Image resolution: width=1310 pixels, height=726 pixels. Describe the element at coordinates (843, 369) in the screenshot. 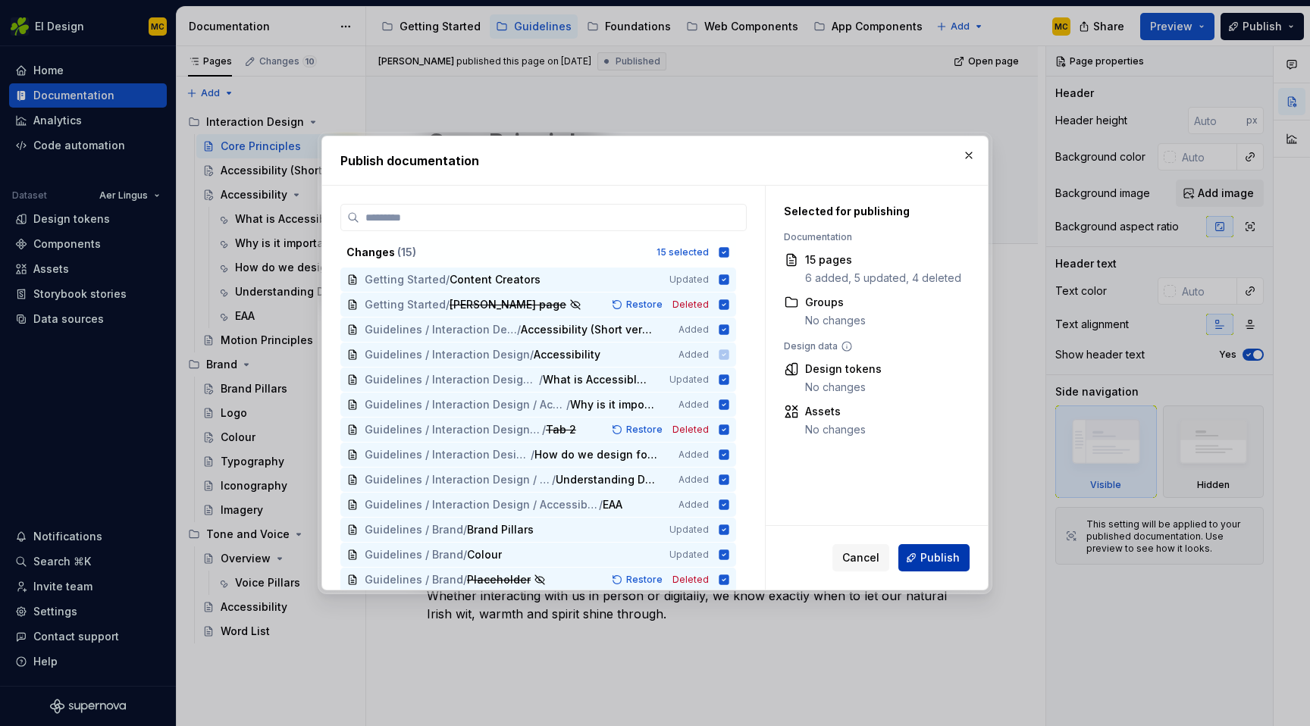

I see `div: Design tokens` at that location.